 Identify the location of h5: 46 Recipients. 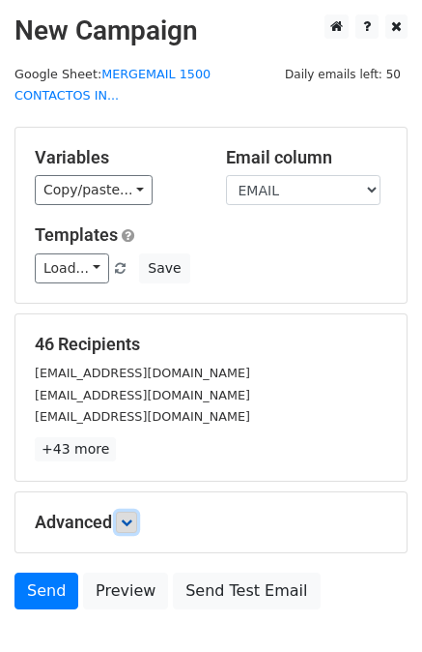
(211, 344).